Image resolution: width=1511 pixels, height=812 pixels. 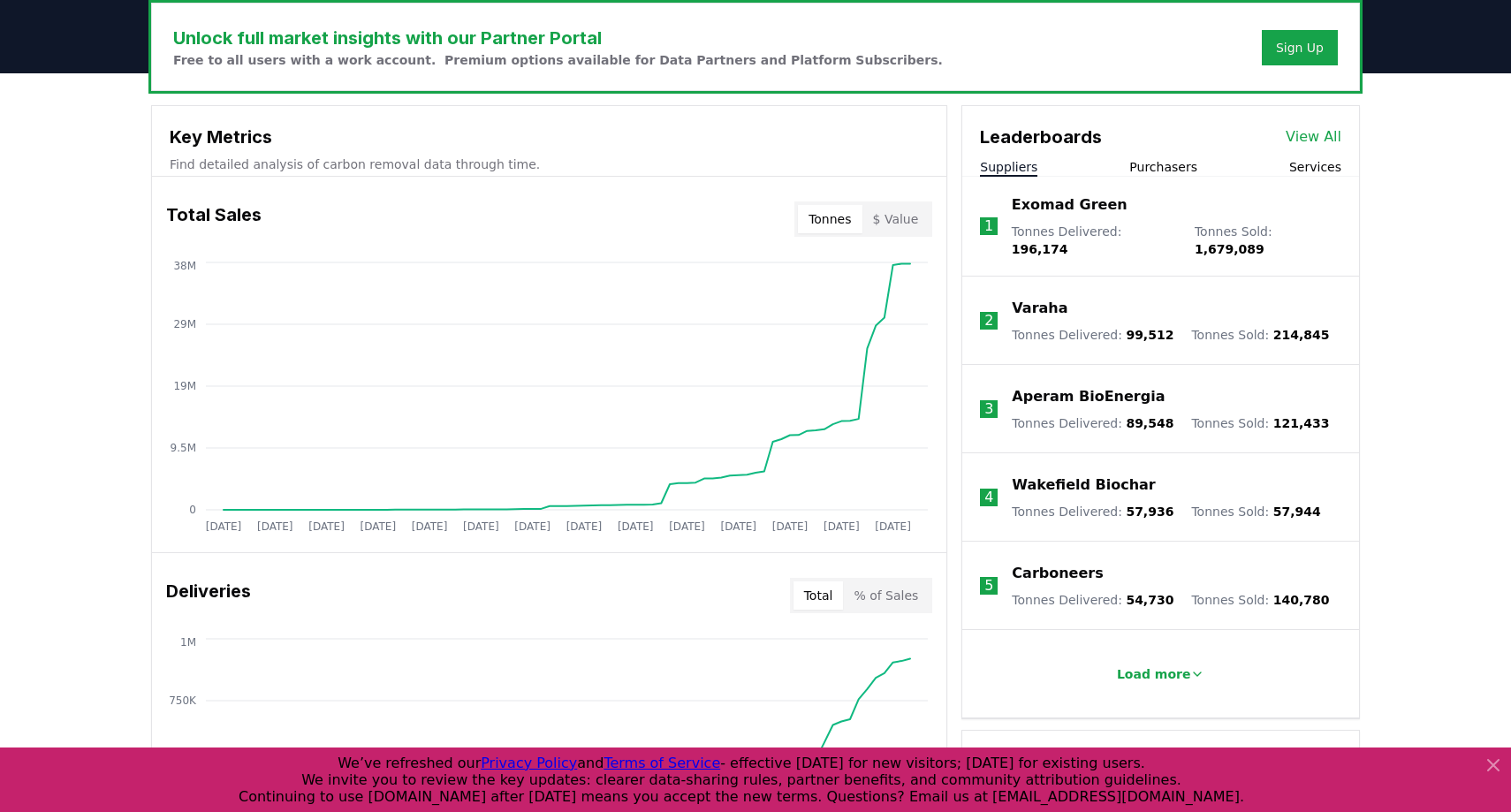 I want to click on span: 57,936, so click(x=1150, y=512).